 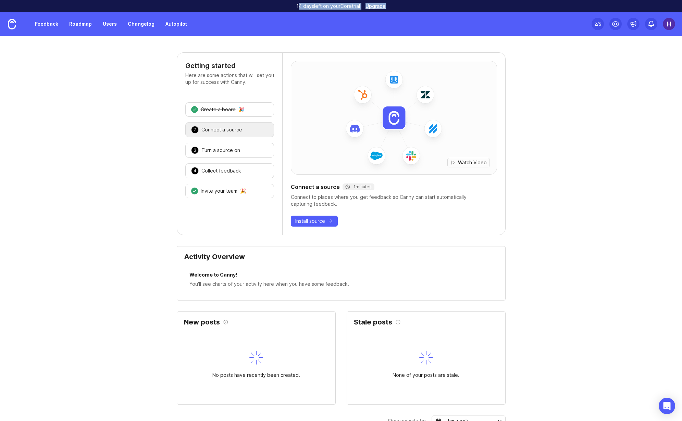 What do you see at coordinates (219, 191) in the screenshot?
I see `div: Invite your team` at bounding box center [219, 191].